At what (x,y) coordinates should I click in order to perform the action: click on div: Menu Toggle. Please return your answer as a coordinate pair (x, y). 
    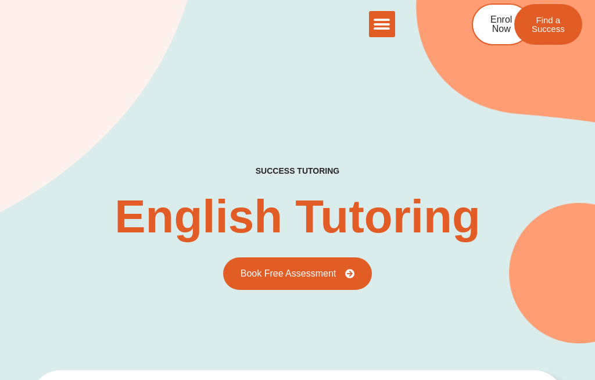
    Looking at the image, I should click on (382, 24).